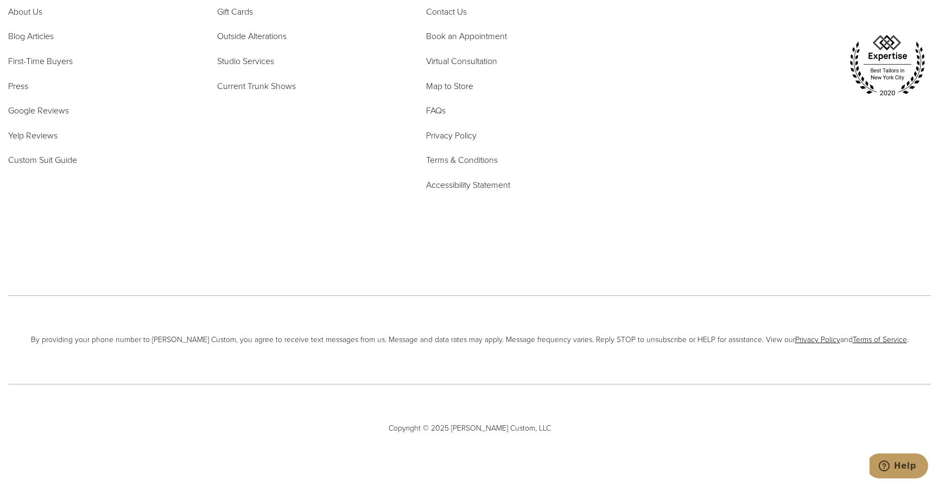 This screenshot has height=486, width=939. I want to click on span: Terms & Conditions, so click(462, 160).